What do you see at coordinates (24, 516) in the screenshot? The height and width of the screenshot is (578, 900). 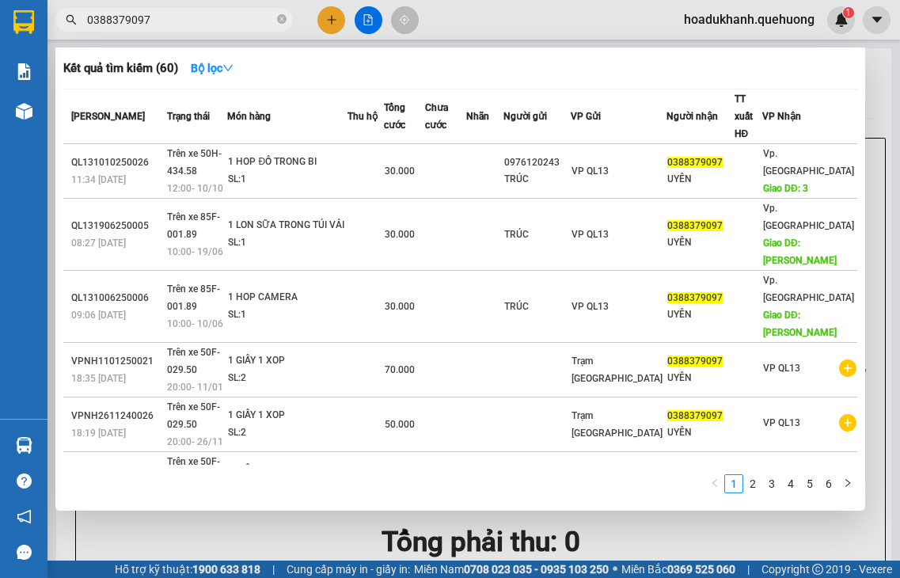 I see `span: notification` at bounding box center [24, 516].